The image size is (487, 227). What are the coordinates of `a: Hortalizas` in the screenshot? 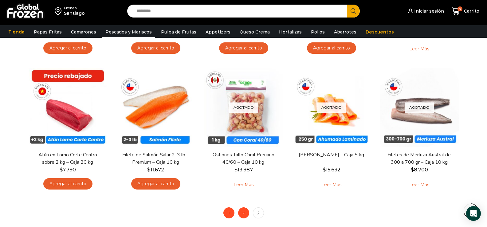 It's located at (290, 32).